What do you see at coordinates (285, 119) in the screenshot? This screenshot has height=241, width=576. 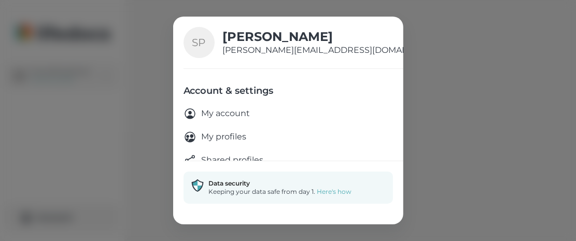 I see `a: My account` at bounding box center [285, 119].